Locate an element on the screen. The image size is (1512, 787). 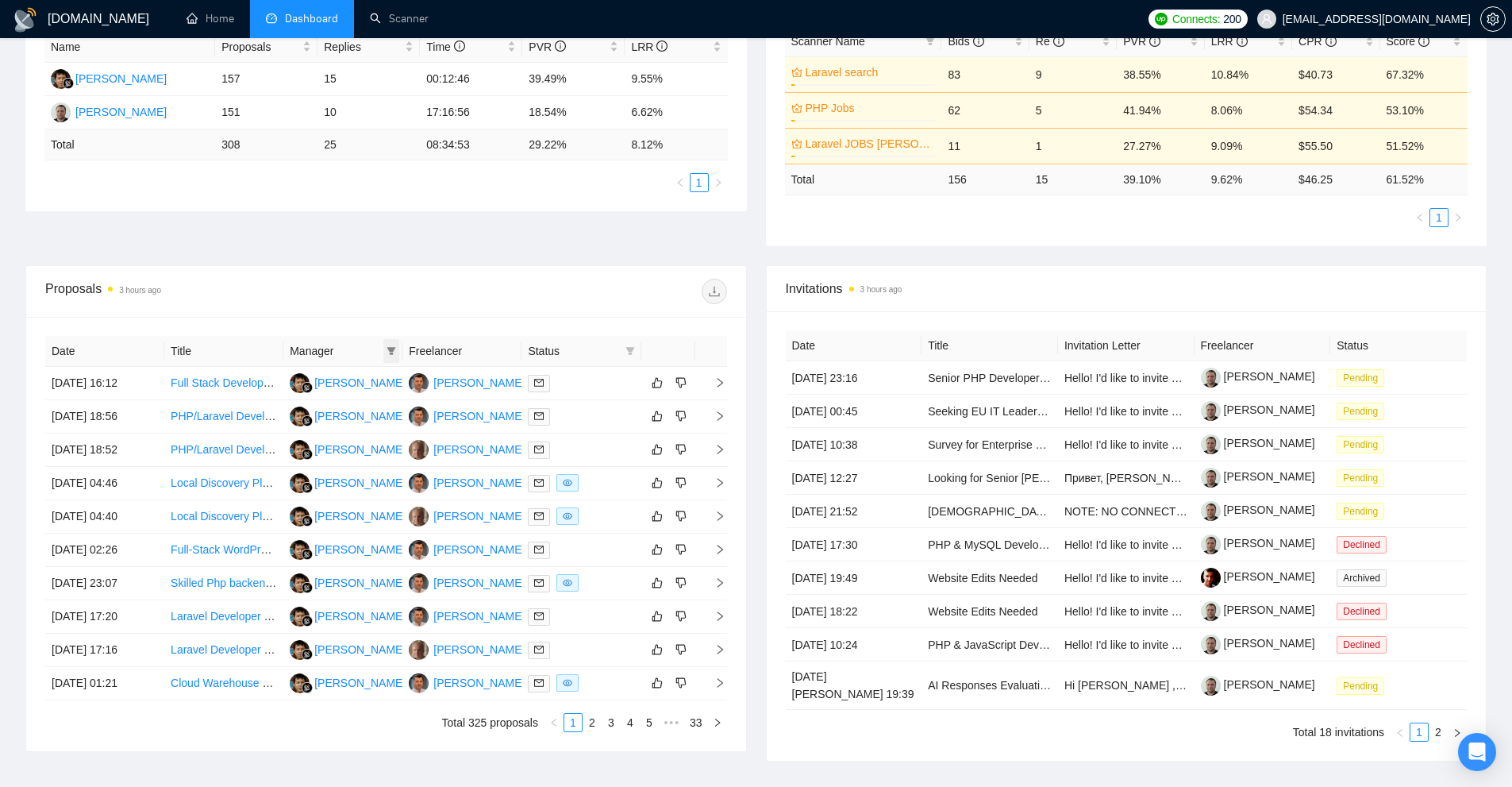
a: PHP Jobs is located at coordinates (869, 108).